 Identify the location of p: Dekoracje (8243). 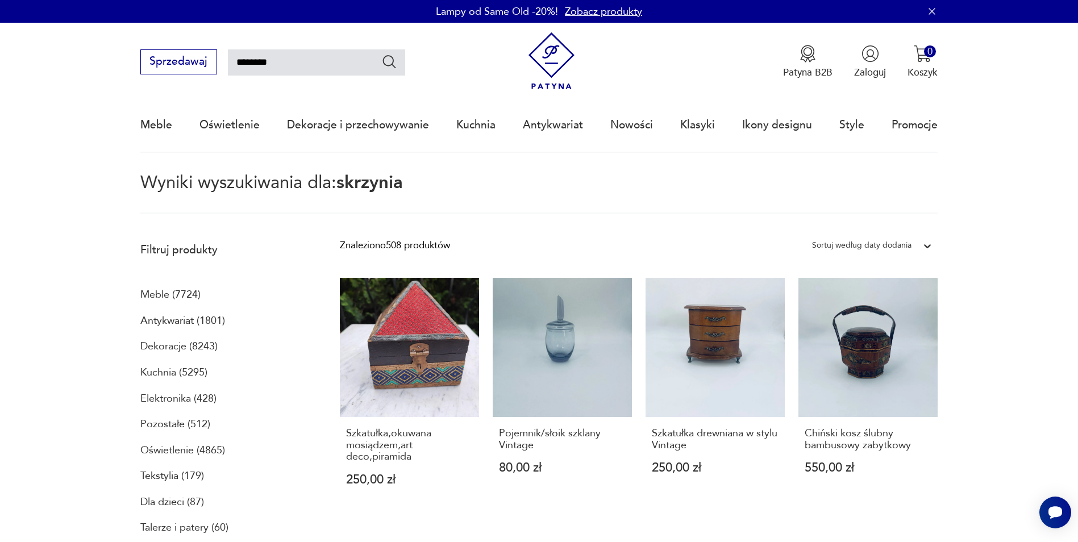
(179, 347).